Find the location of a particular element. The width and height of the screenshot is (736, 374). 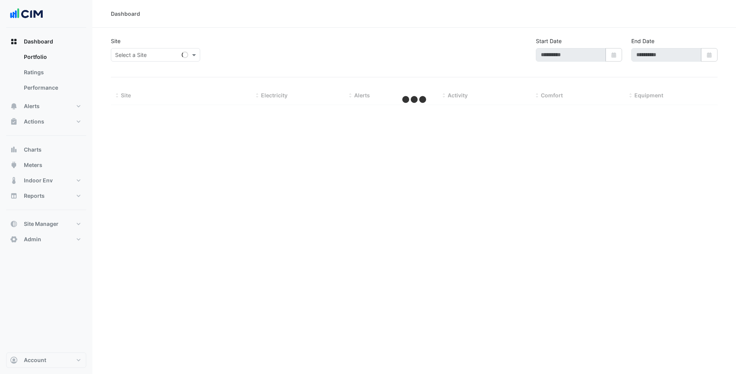

app-icon: Dashboard is located at coordinates (14, 42).